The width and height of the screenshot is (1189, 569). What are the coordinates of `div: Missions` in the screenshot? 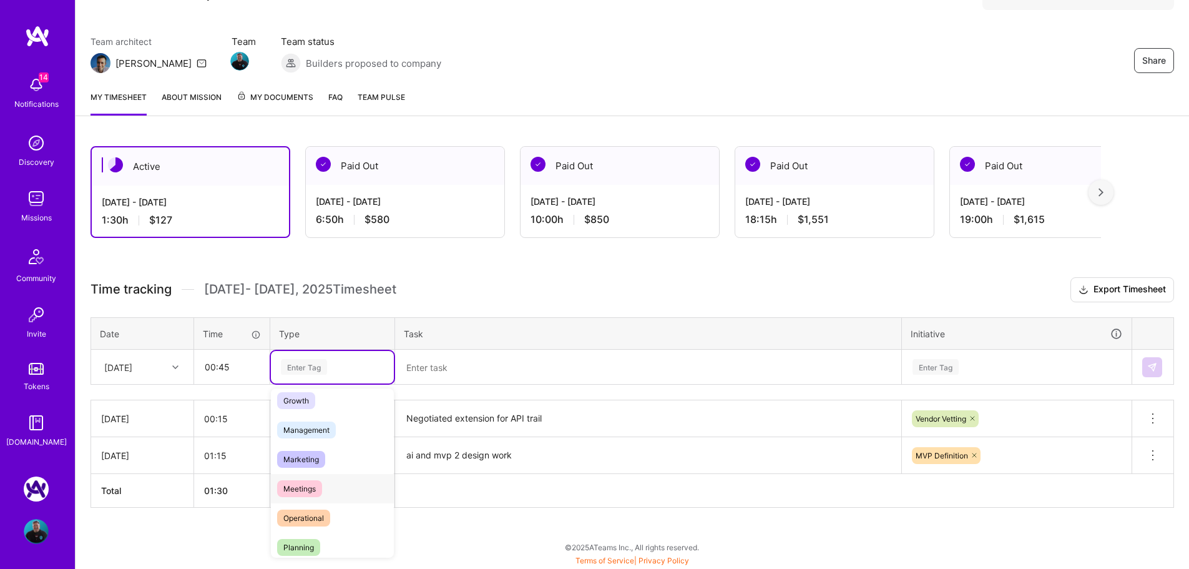 It's located at (36, 217).